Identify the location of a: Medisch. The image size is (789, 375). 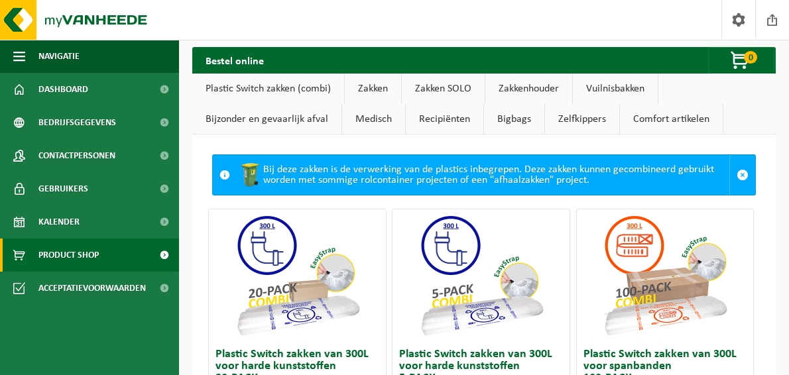
(373, 119).